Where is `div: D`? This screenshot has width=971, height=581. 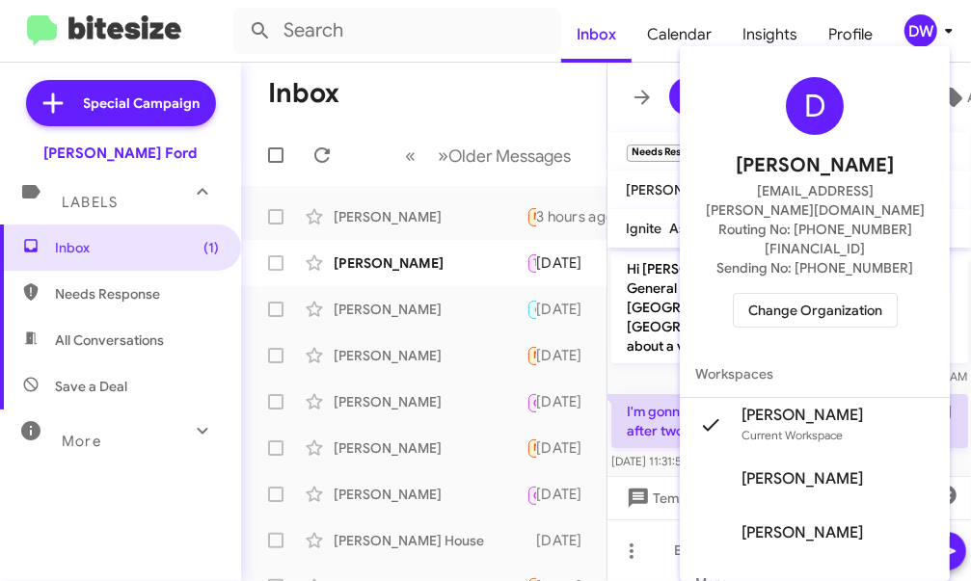
div: D is located at coordinates (815, 106).